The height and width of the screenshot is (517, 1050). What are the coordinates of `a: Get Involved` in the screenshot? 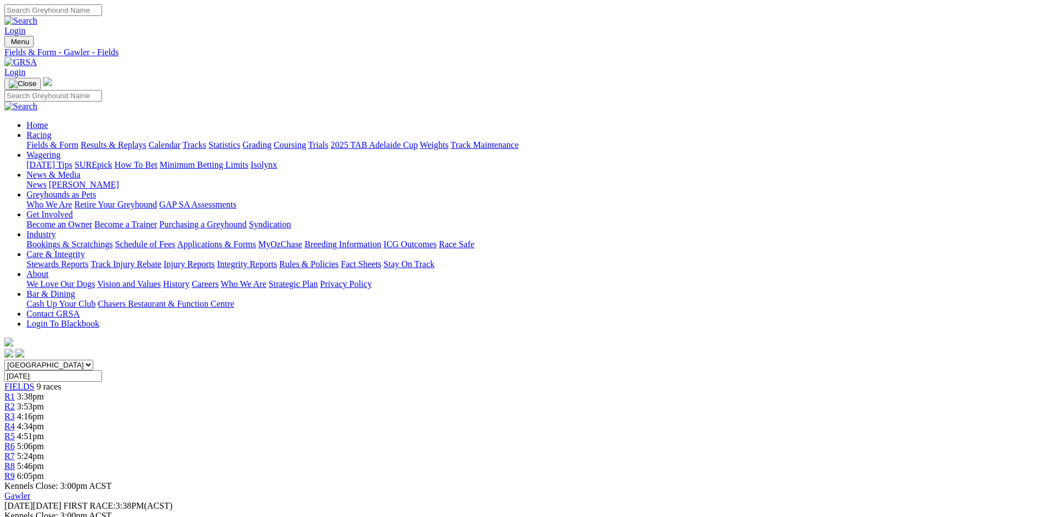 It's located at (50, 214).